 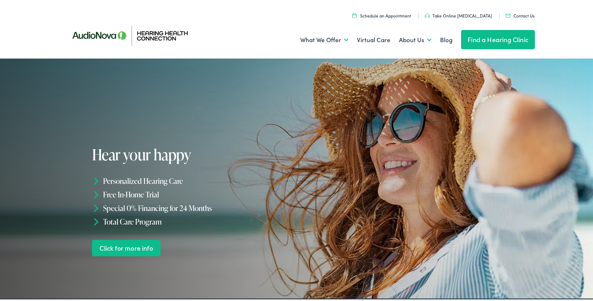 What do you see at coordinates (126, 246) in the screenshot?
I see `a: Click for more info` at bounding box center [126, 246].